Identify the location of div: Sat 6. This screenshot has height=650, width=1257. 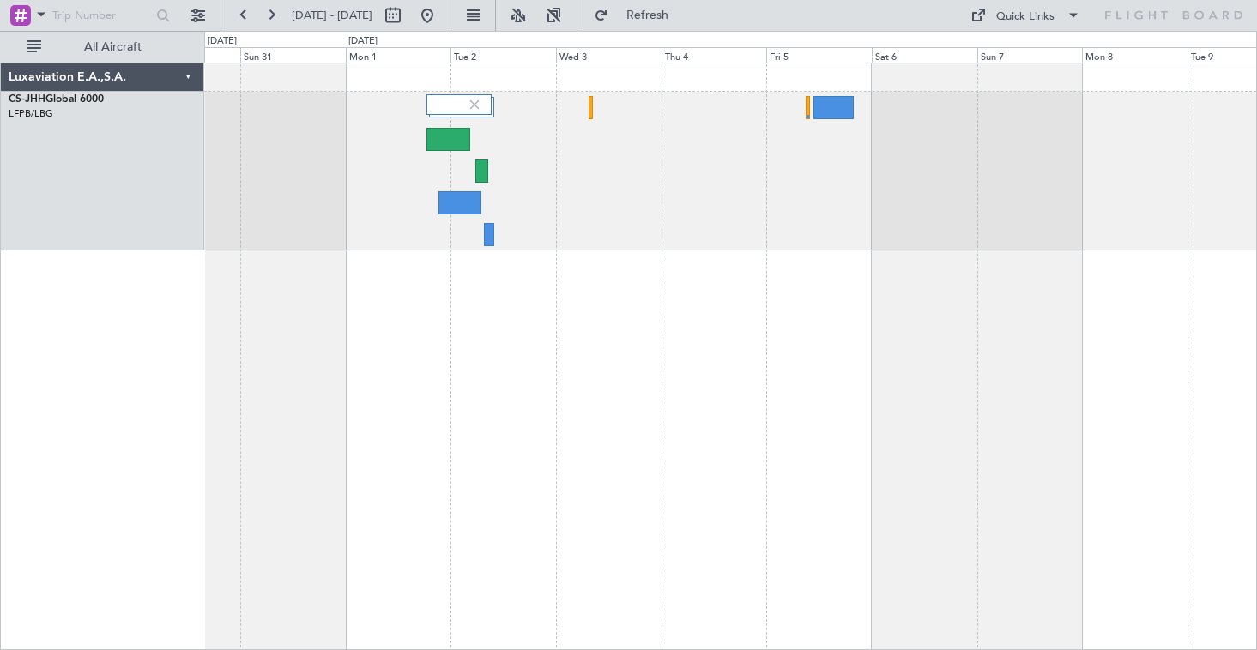
(924, 55).